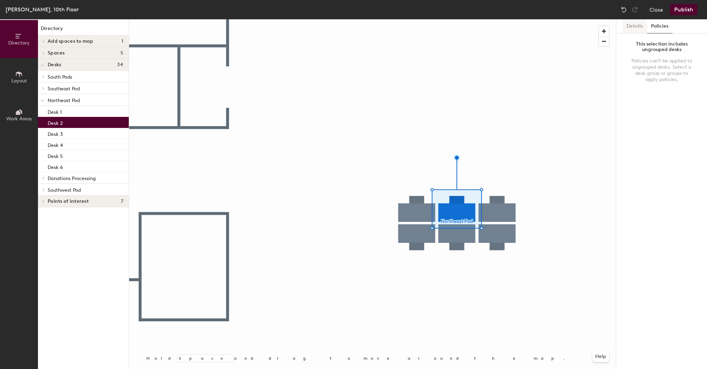 This screenshot has height=369, width=707. I want to click on span: Add spaces to map, so click(70, 41).